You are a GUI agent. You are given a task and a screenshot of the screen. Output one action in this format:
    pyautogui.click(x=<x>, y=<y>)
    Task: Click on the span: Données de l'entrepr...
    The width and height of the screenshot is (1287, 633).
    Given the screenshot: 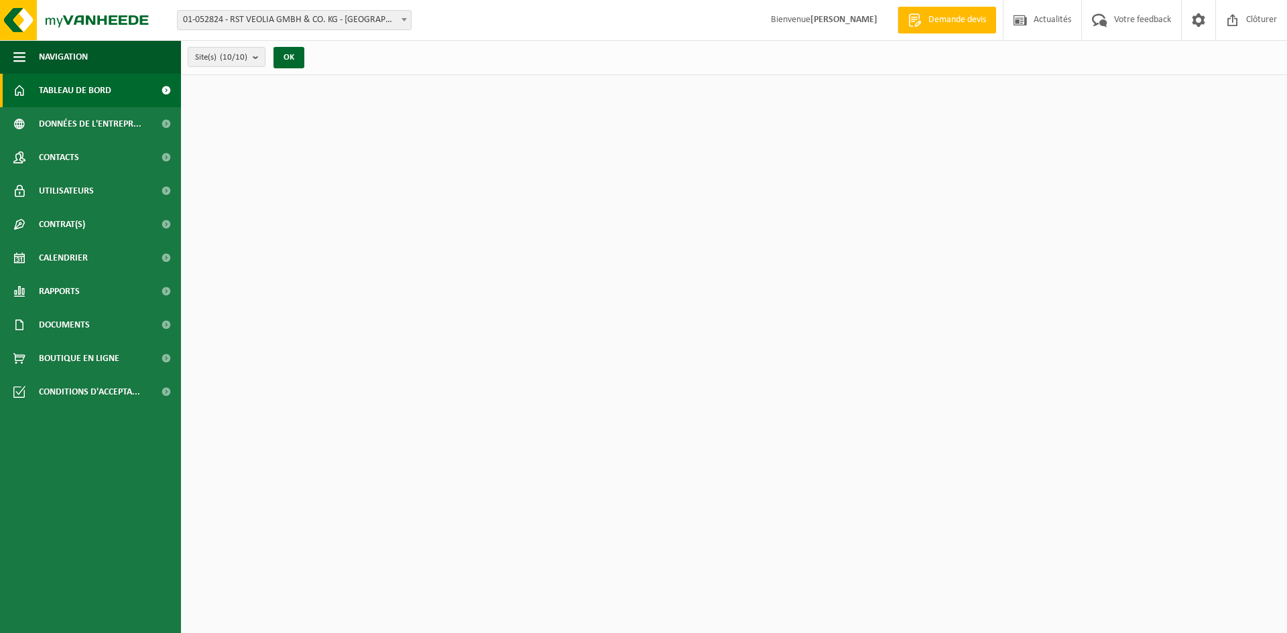 What is the action you would take?
    pyautogui.click(x=90, y=124)
    